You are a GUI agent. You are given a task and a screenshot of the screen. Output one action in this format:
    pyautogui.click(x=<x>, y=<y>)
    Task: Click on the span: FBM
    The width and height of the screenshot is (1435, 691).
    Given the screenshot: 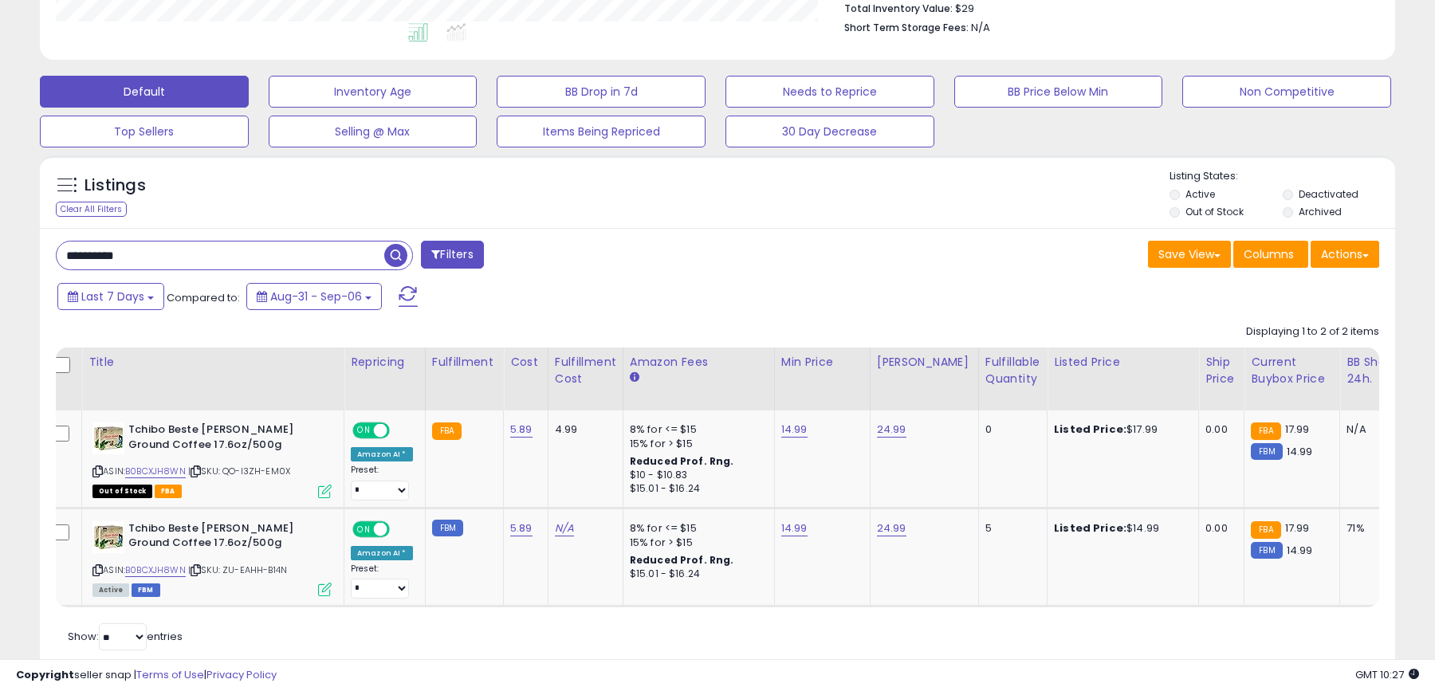 What is the action you would take?
    pyautogui.click(x=146, y=590)
    